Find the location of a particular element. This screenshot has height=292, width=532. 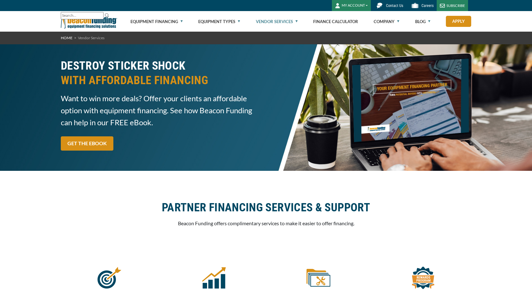

a: Equipment Types is located at coordinates (219, 22).